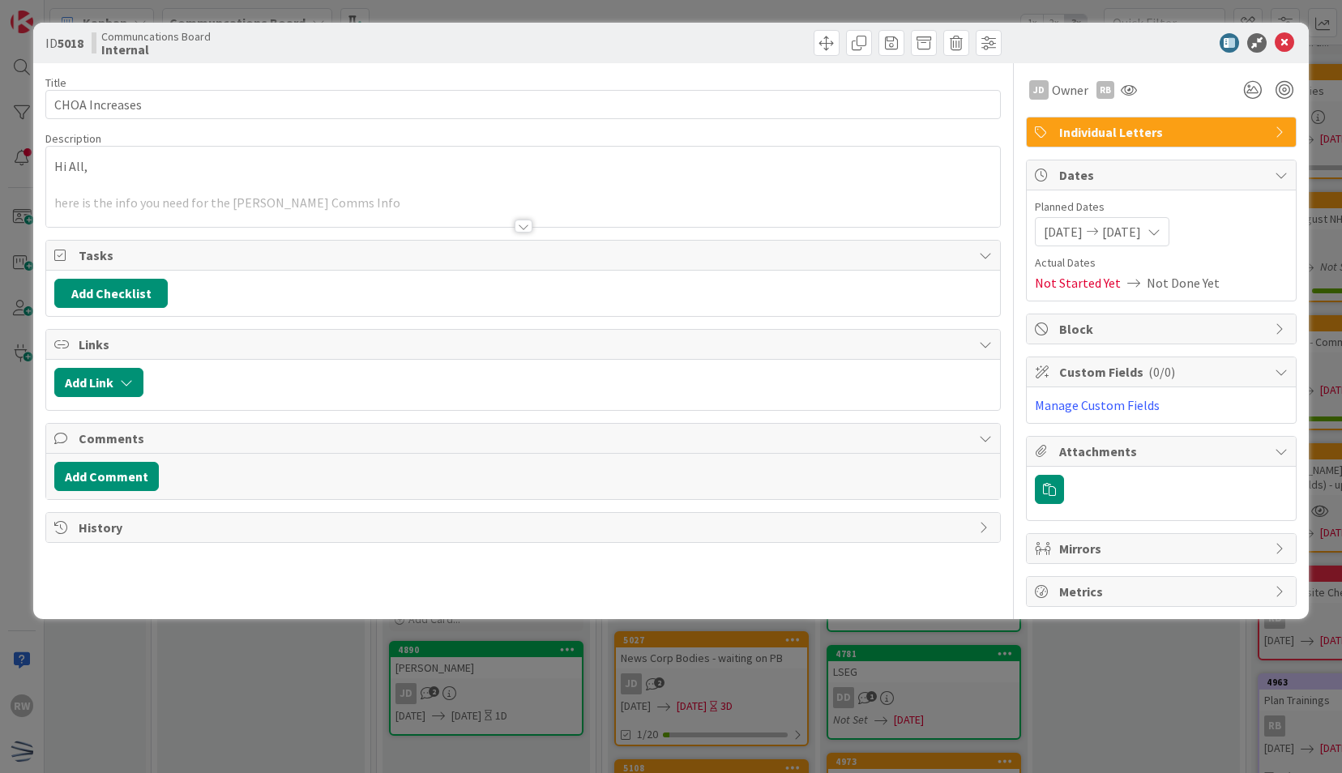  Describe the element at coordinates (111, 293) in the screenshot. I see `button: Add Checklist` at that location.